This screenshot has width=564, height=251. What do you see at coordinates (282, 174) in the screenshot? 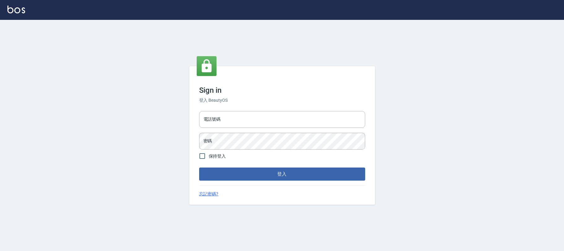
I see `button: 登入` at bounding box center [282, 174].